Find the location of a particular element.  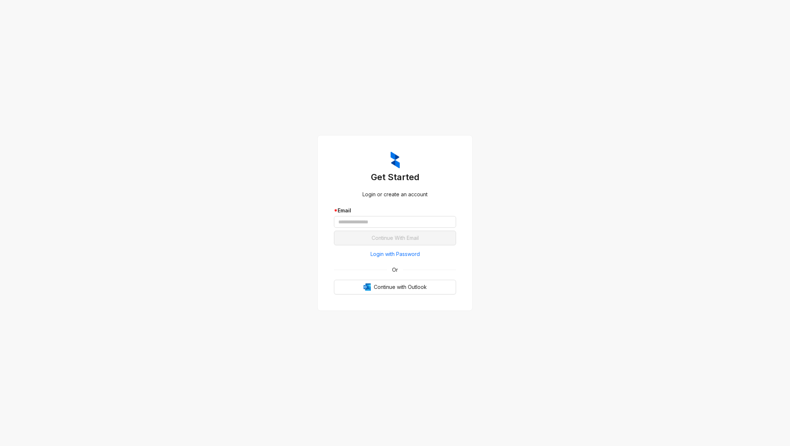

button: Continue With Email is located at coordinates (395, 238).